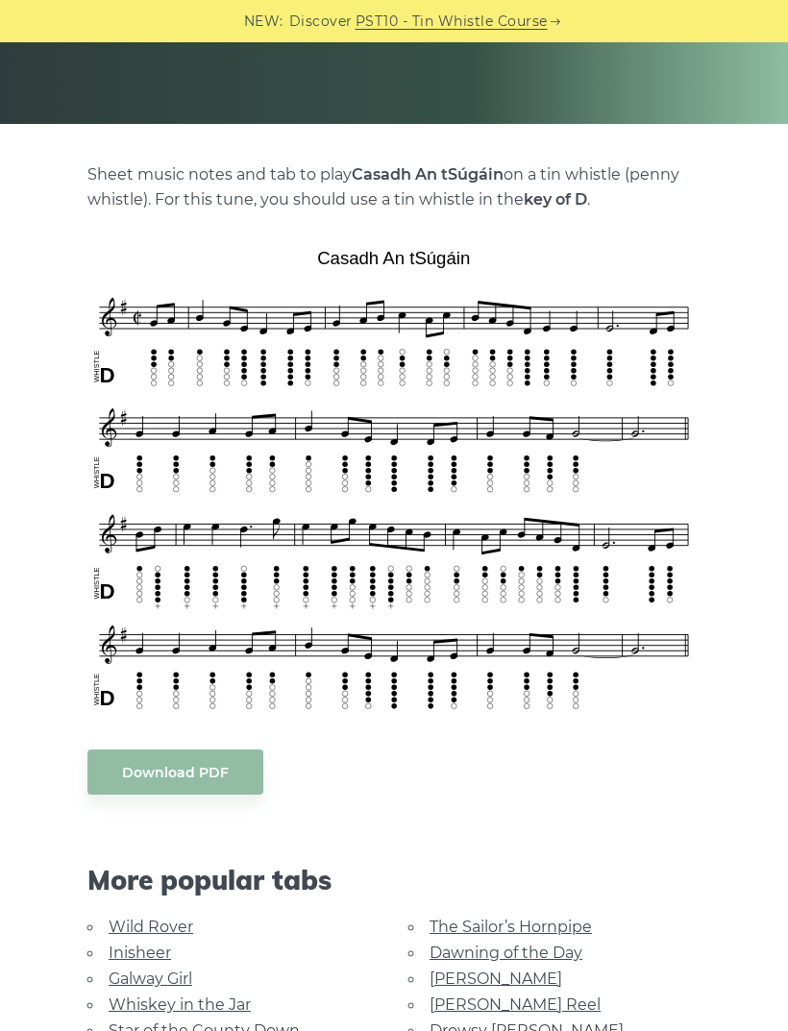 The width and height of the screenshot is (788, 1031). Describe the element at coordinates (510, 927) in the screenshot. I see `a: The Sailor’s Hornpipe` at that location.